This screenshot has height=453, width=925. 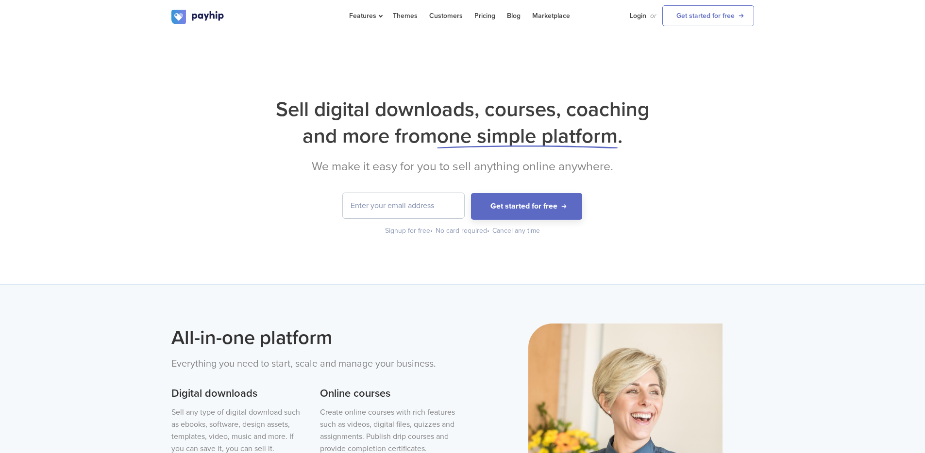 I want to click on div: No card required, so click(x=463, y=231).